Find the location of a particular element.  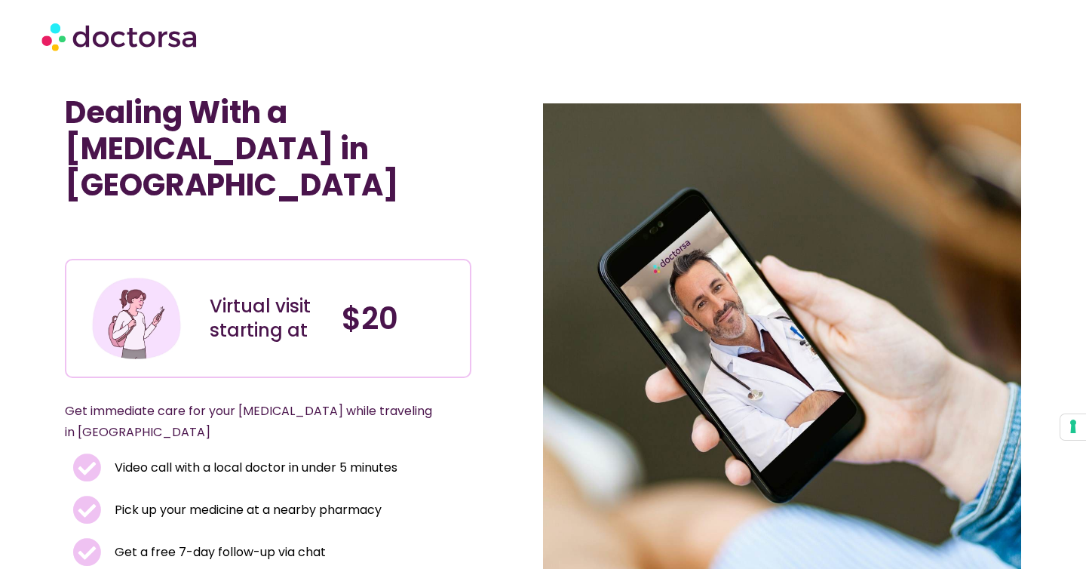

div: Virtual visit starting at is located at coordinates (268, 318).